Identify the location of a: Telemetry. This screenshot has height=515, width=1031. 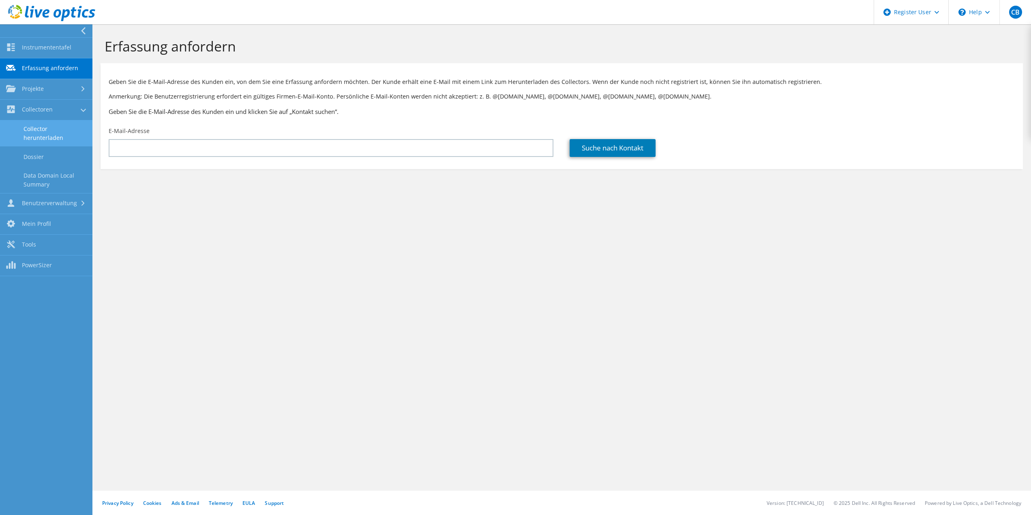
(221, 503).